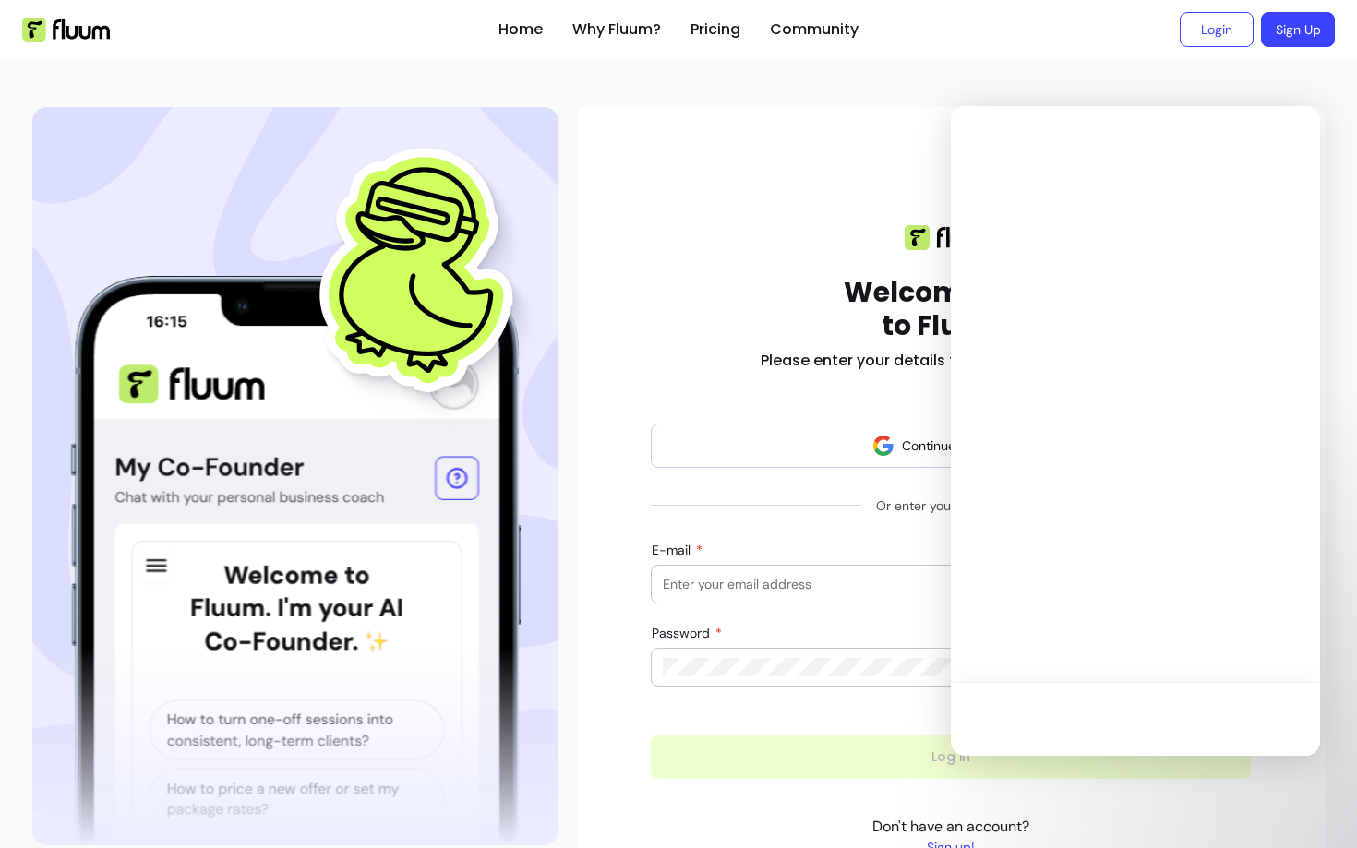  What do you see at coordinates (673, 550) in the screenshot?
I see `span: E-mail` at bounding box center [673, 550].